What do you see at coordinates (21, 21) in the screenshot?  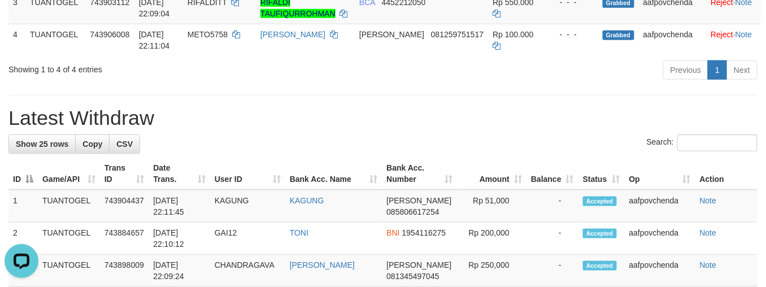 I see `button: Open LiveChat chat widget` at bounding box center [21, 21].